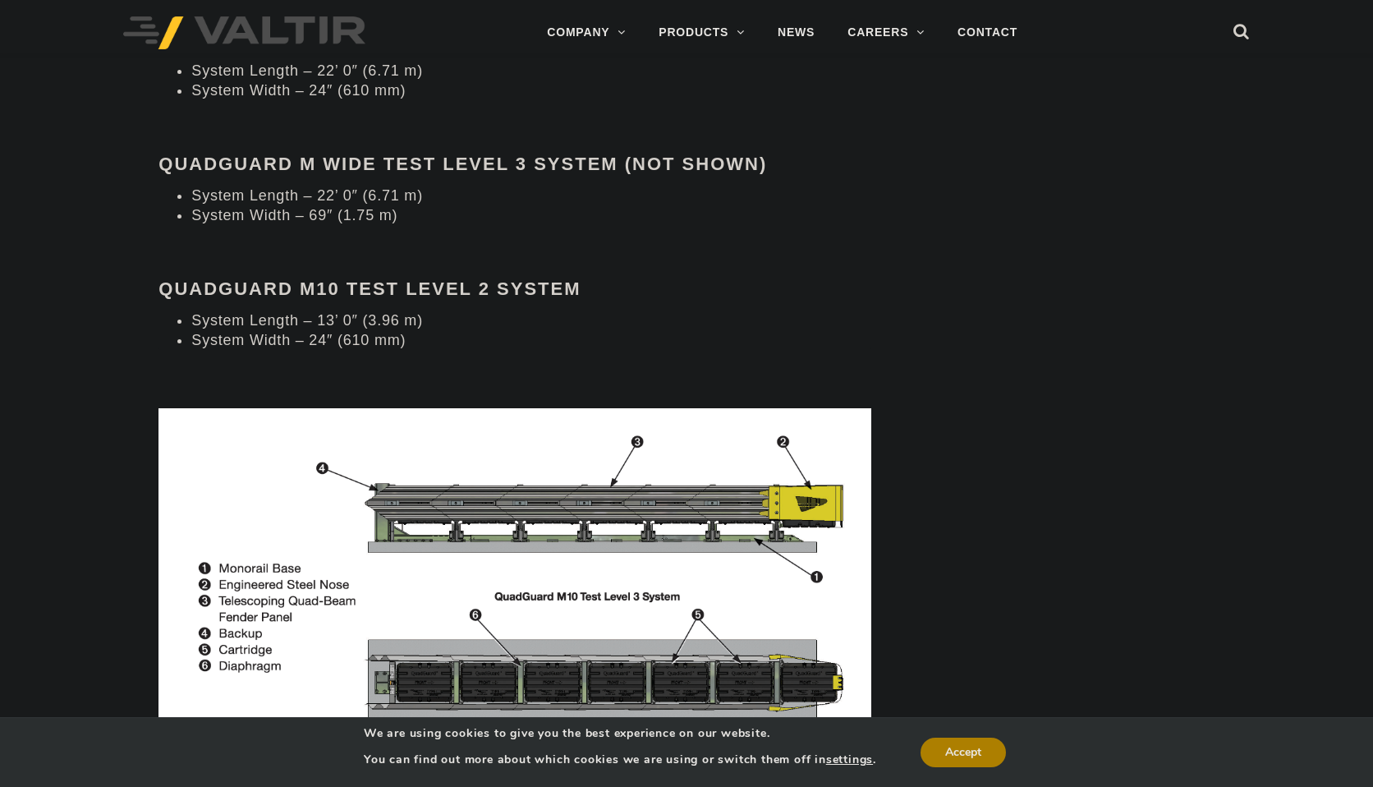 Image resolution: width=1373 pixels, height=787 pixels. Describe the element at coordinates (530, 320) in the screenshot. I see `li: System Length – 13’ 0″ (3.96 m)` at that location.